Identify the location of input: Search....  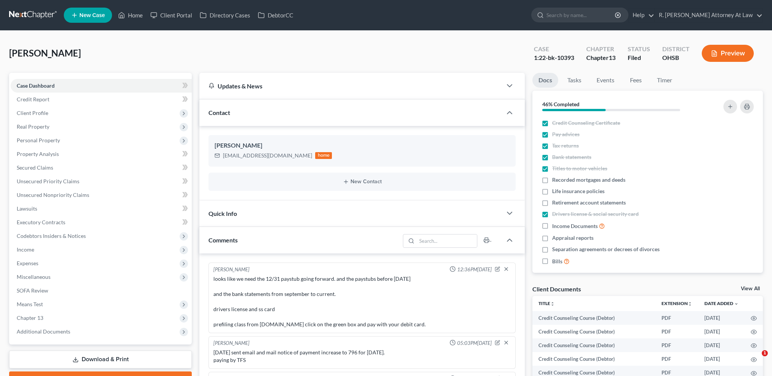
(447, 241).